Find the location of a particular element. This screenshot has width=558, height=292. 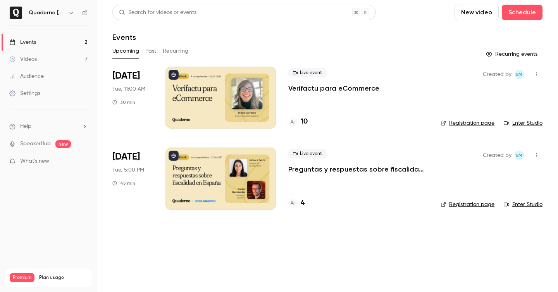

button: Upcoming is located at coordinates (126, 51).